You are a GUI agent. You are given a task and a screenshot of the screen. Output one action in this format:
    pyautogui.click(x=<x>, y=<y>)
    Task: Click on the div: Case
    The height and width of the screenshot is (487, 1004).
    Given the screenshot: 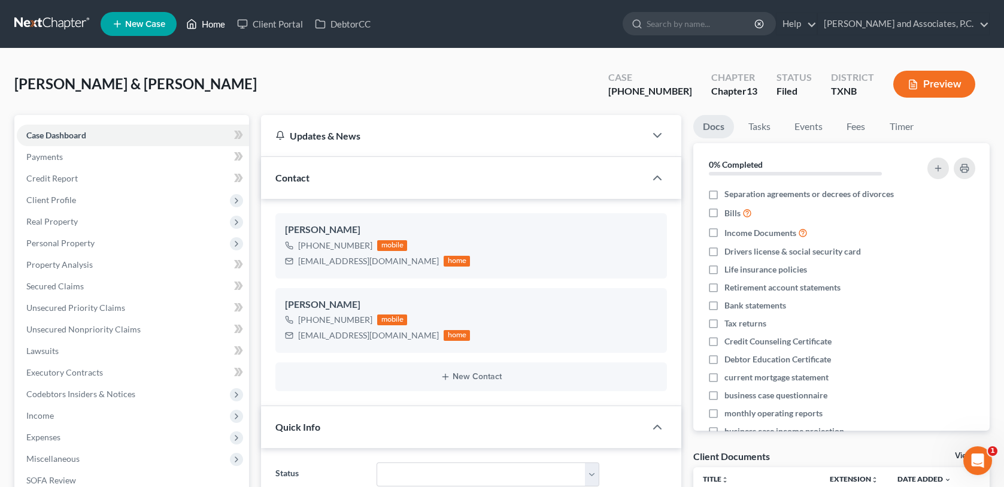 What is the action you would take?
    pyautogui.click(x=650, y=77)
    